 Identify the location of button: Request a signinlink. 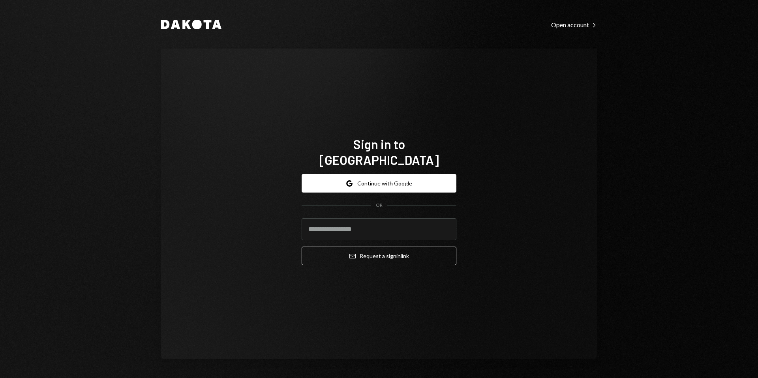
(379, 256).